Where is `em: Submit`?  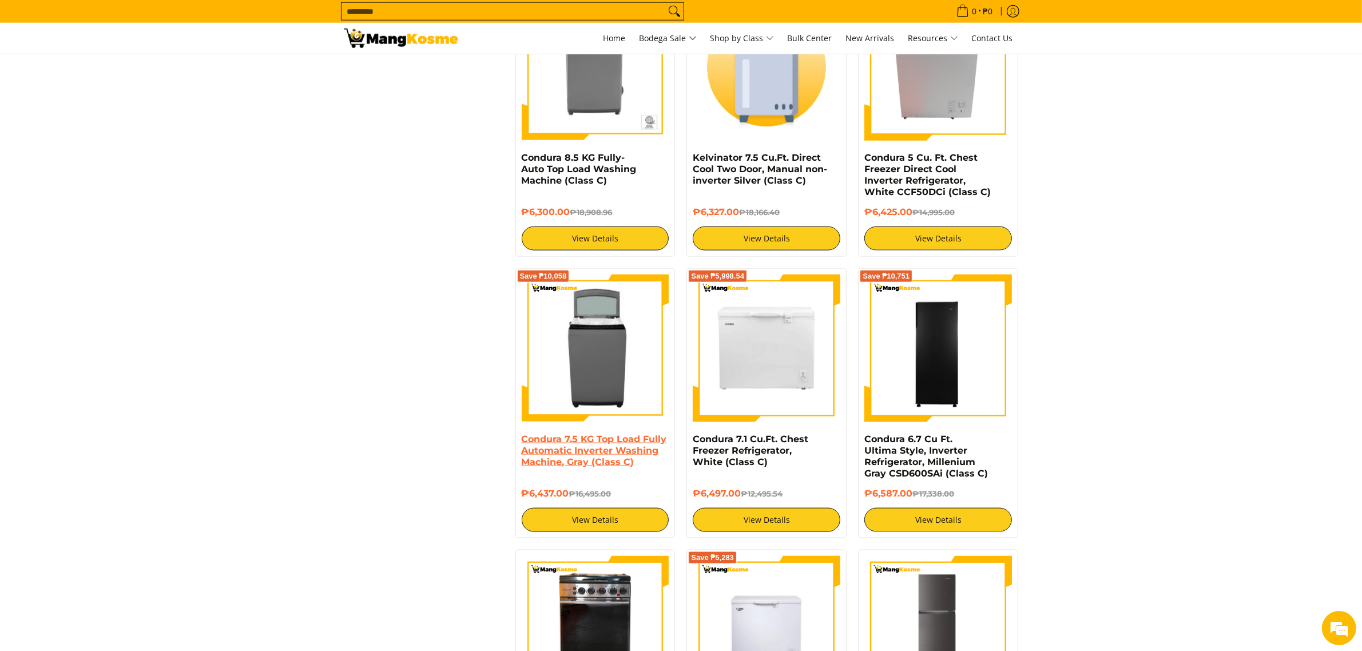 em: Submit is located at coordinates (188, 360).